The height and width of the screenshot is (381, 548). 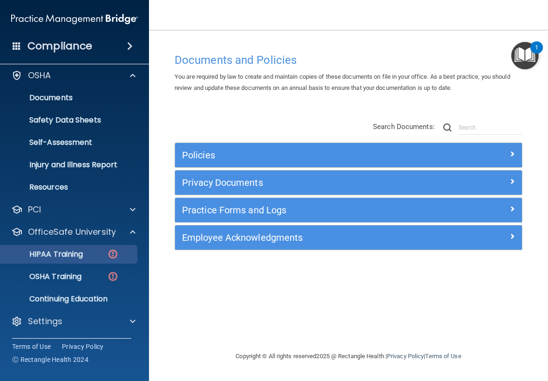 I want to click on button: Open Resource Center, 1 new notification, so click(x=525, y=55).